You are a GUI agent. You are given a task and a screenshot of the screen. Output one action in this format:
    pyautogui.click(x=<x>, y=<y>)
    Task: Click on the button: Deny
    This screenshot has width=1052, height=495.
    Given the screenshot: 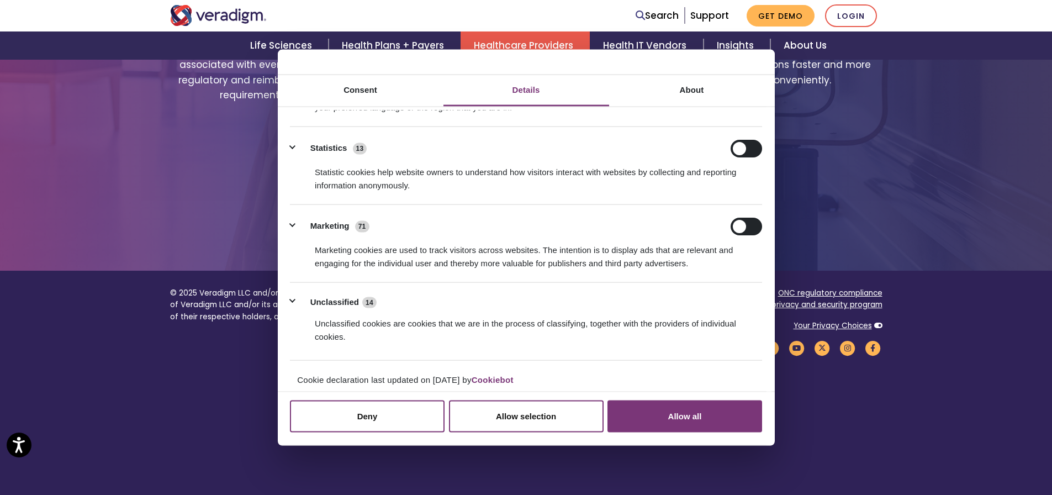 What is the action you would take?
    pyautogui.click(x=367, y=416)
    